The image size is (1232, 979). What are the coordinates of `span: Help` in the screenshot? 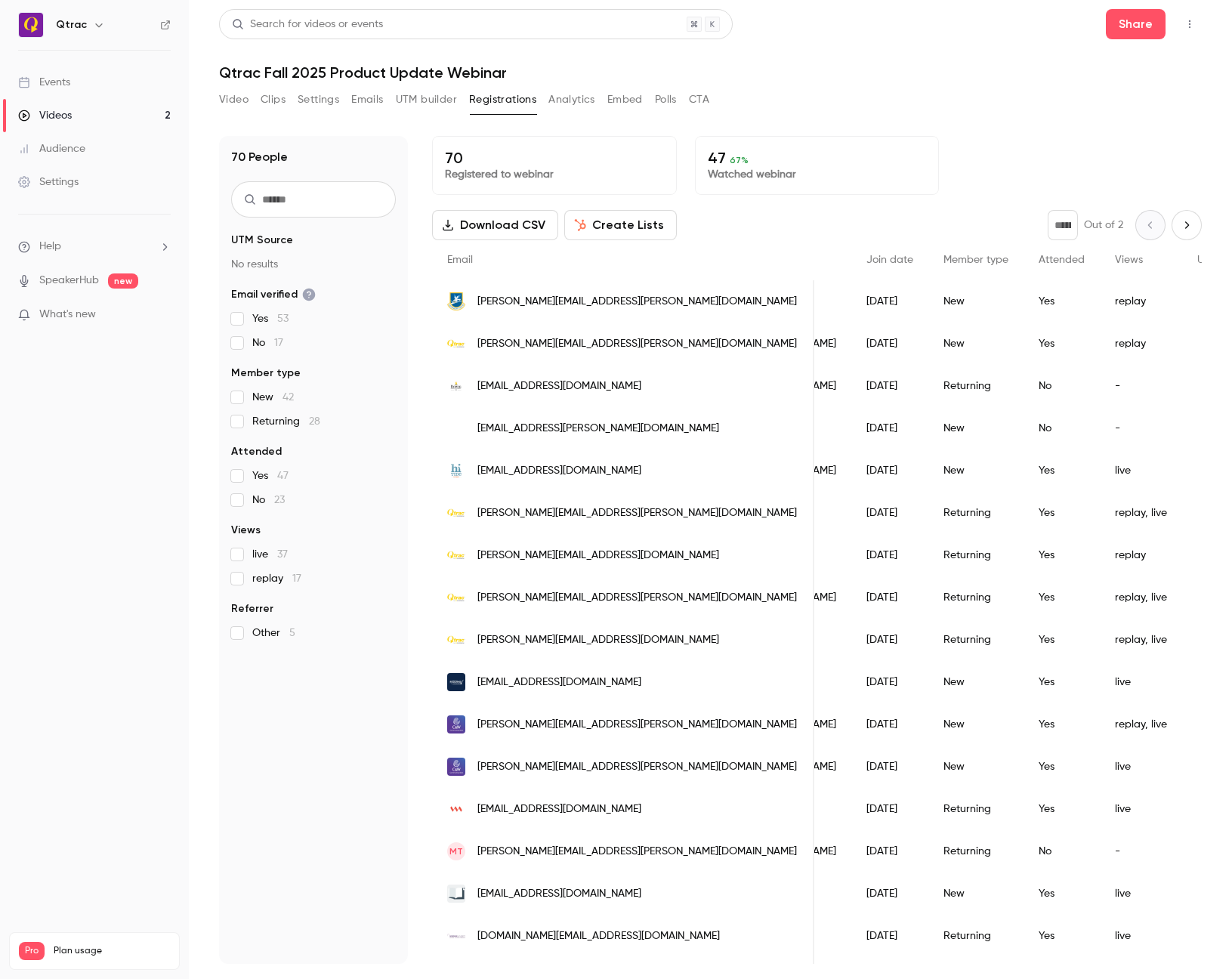 It's located at (251, 514).